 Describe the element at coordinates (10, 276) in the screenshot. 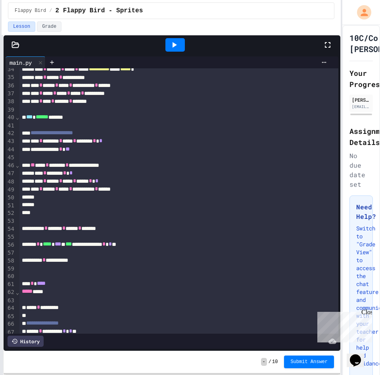

I see `div: 60` at that location.